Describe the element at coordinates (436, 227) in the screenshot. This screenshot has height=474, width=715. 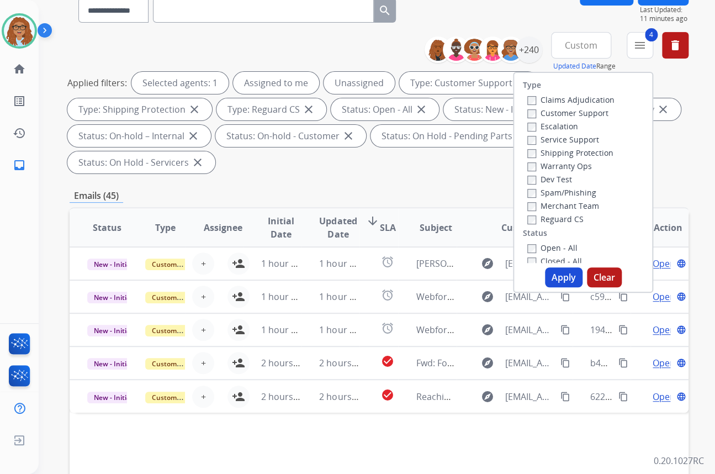
I see `span: Subject` at that location.